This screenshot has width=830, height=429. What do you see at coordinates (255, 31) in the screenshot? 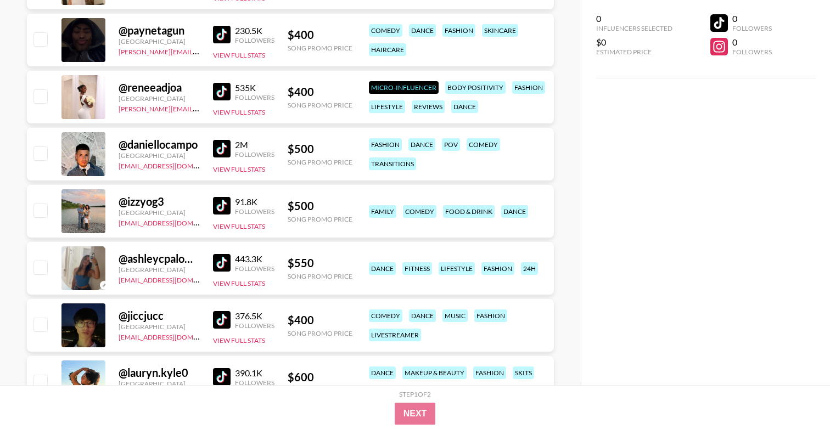
I see `div: 230.5K` at bounding box center [255, 31].